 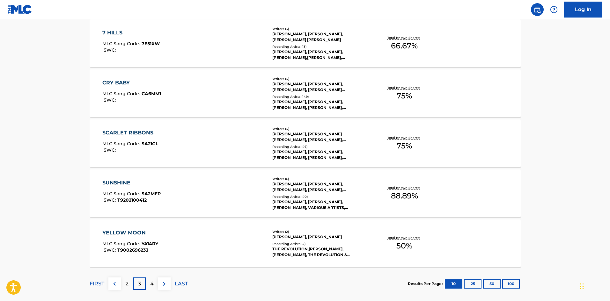 What do you see at coordinates (537, 10) in the screenshot?
I see `a: Public Search` at bounding box center [537, 10].